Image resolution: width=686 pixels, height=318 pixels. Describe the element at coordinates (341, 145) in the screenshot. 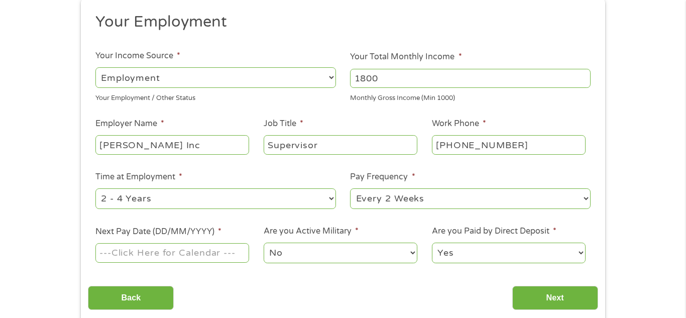

I see `input: Cashier` at that location.